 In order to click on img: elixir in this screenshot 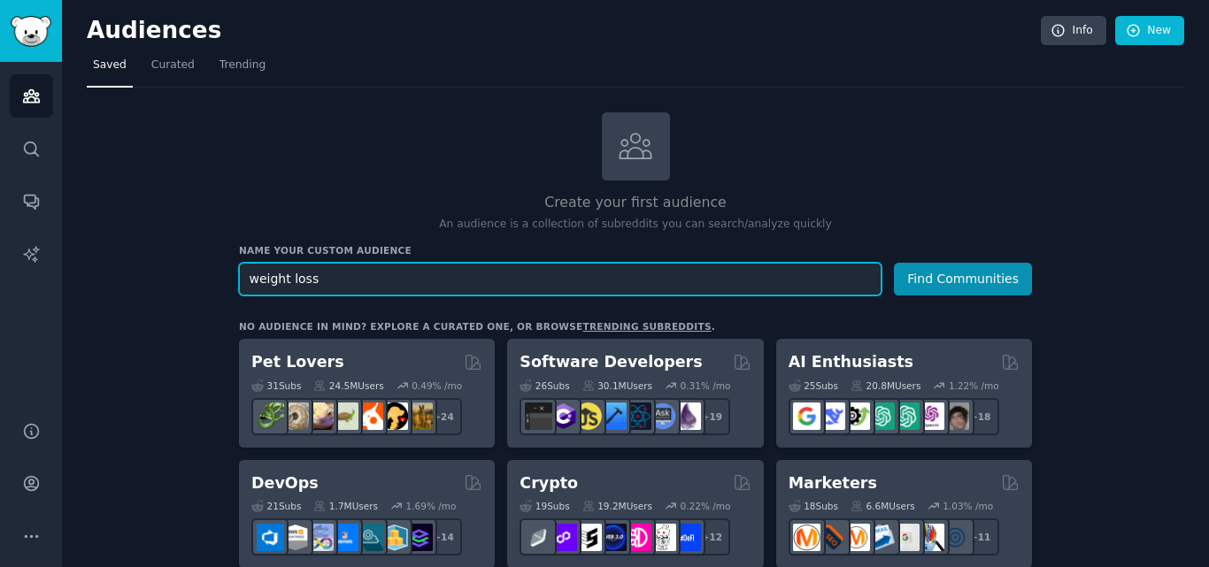, I will do `click(687, 416)`.